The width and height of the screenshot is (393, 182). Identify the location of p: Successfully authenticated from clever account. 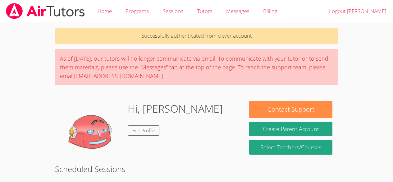
(196, 36).